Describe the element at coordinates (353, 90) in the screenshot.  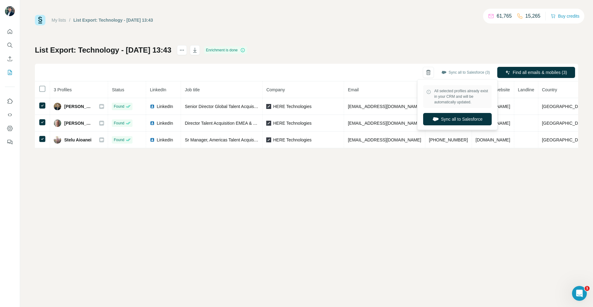
I see `span: Email` at that location.